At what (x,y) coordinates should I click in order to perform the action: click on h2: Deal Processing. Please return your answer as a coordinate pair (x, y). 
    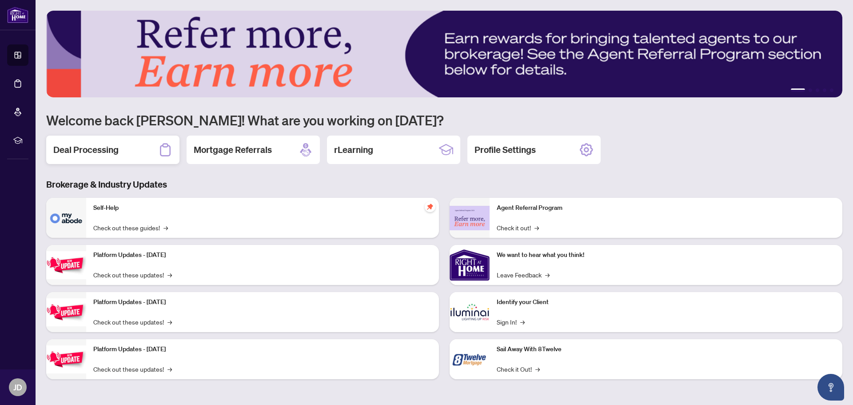
    Looking at the image, I should click on (86, 150).